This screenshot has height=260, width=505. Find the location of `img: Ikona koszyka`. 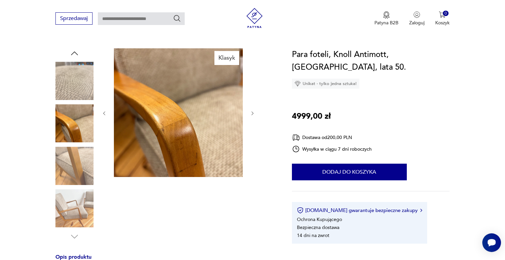

img: Ikona koszyka is located at coordinates (442, 15).